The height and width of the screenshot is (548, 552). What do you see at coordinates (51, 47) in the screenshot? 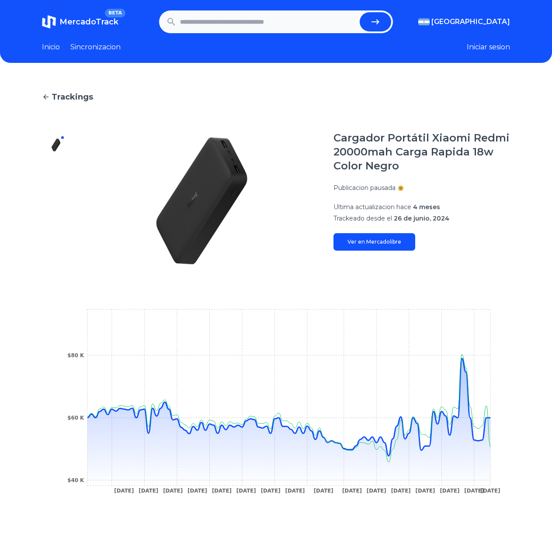
I see `a: Inicio` at bounding box center [51, 47].